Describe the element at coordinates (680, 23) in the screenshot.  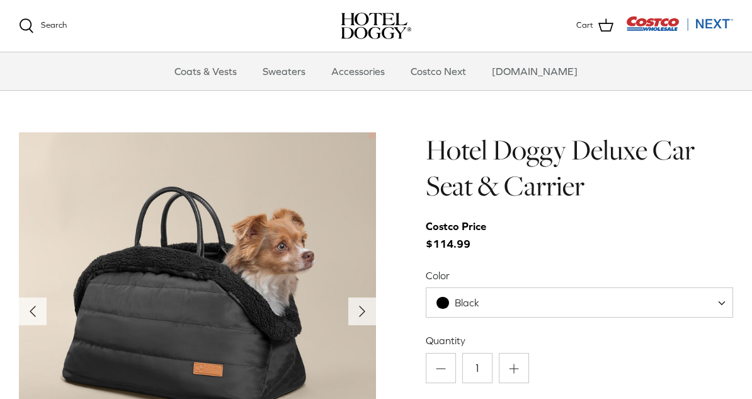
I see `img: Costco Next` at that location.